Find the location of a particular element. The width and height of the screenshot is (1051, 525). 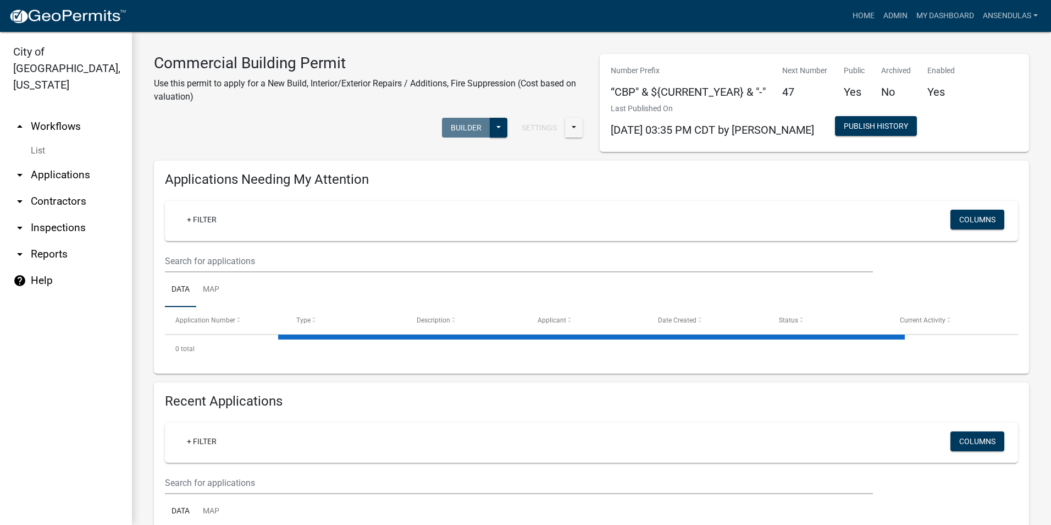

datatable-header-cell: Current Activity is located at coordinates (950, 320).